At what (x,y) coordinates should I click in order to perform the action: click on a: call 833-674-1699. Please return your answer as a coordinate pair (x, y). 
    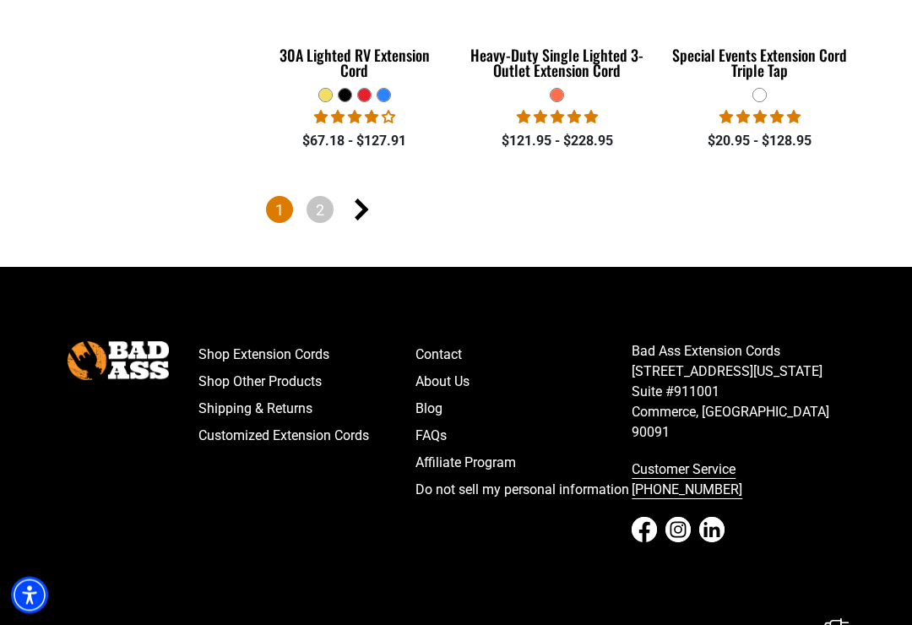
    Looking at the image, I should click on (740, 481).